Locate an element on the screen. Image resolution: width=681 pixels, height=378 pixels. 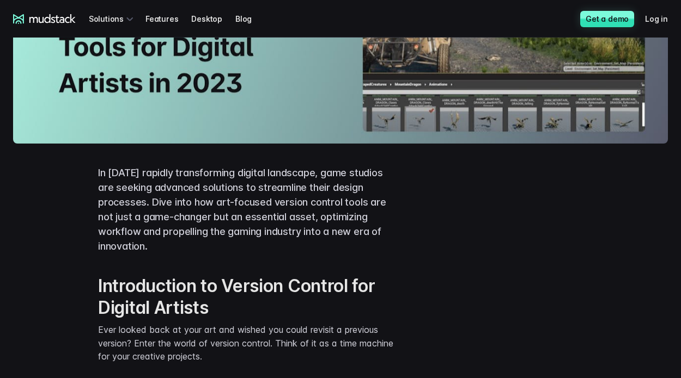
a: Features is located at coordinates (168, 19).